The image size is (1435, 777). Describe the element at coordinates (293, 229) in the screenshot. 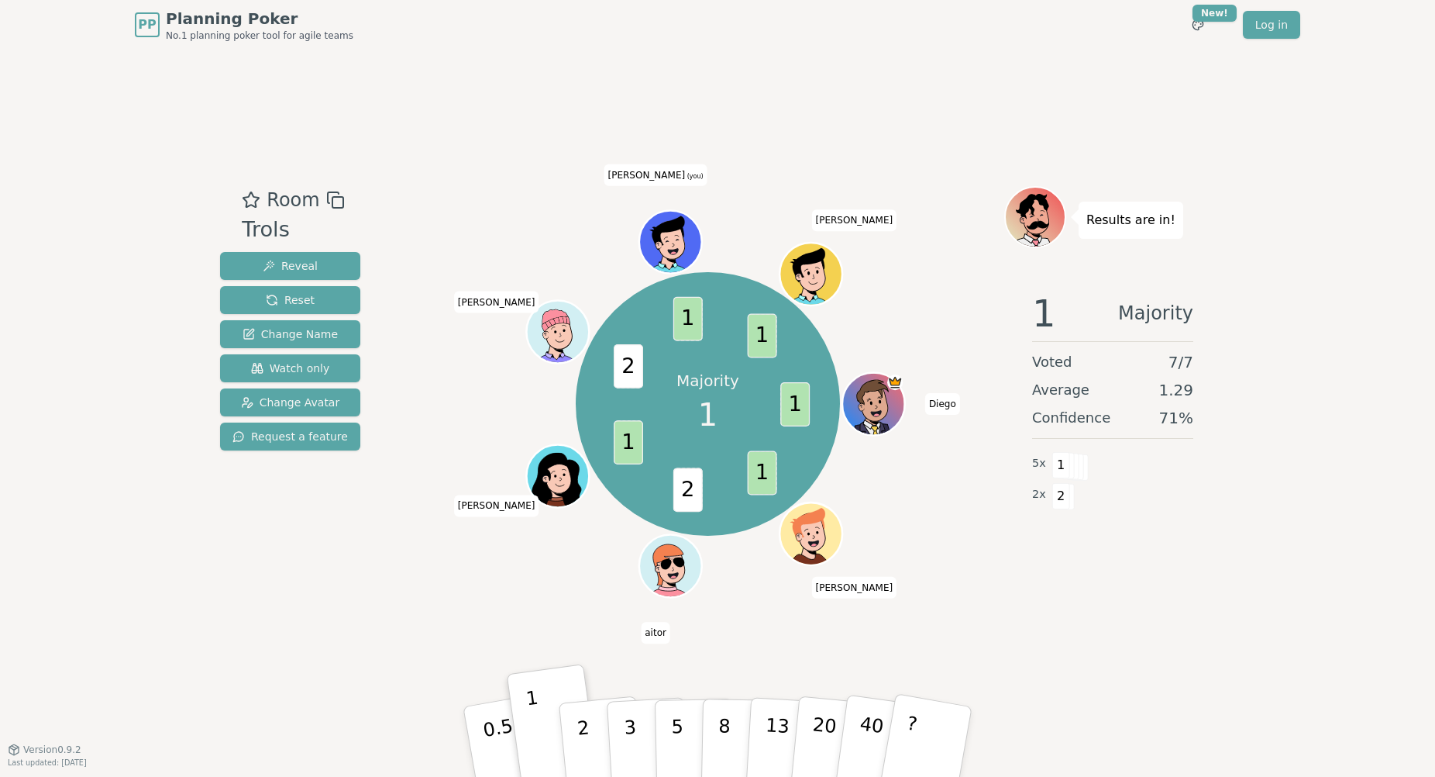

I see `div: Trols` at that location.